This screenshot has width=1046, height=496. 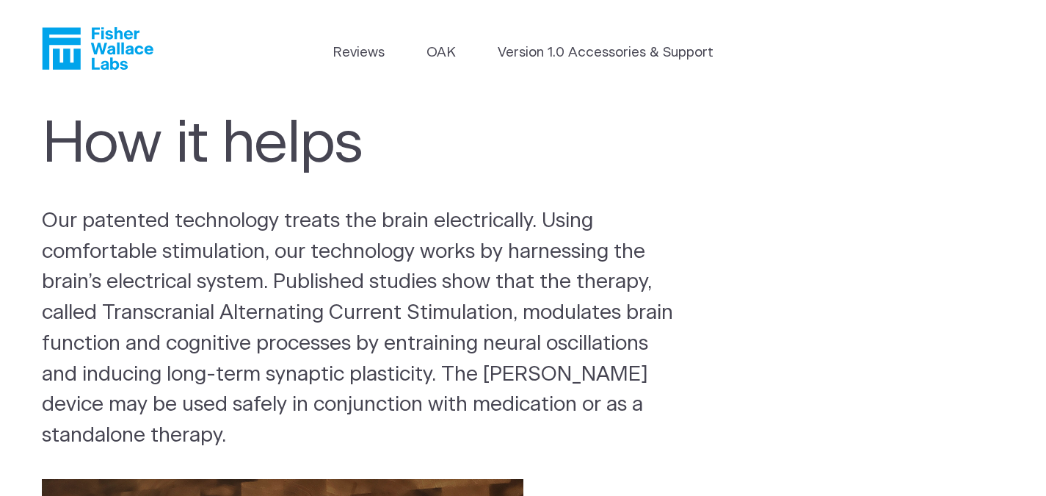 What do you see at coordinates (347, 145) in the screenshot?
I see `h1: How it helps` at bounding box center [347, 145].